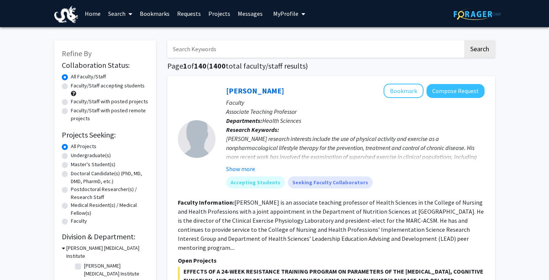 This screenshot has width=549, height=280. What do you see at coordinates (76, 53) in the screenshot?
I see `span: Refine By` at bounding box center [76, 53].